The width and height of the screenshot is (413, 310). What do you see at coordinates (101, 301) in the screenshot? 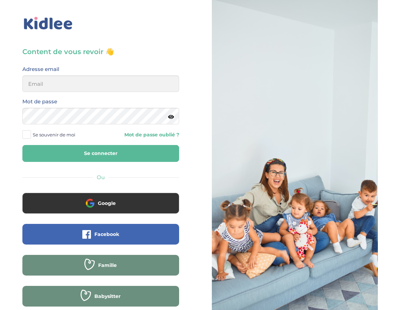
I see `a: Babysitter` at bounding box center [101, 301].